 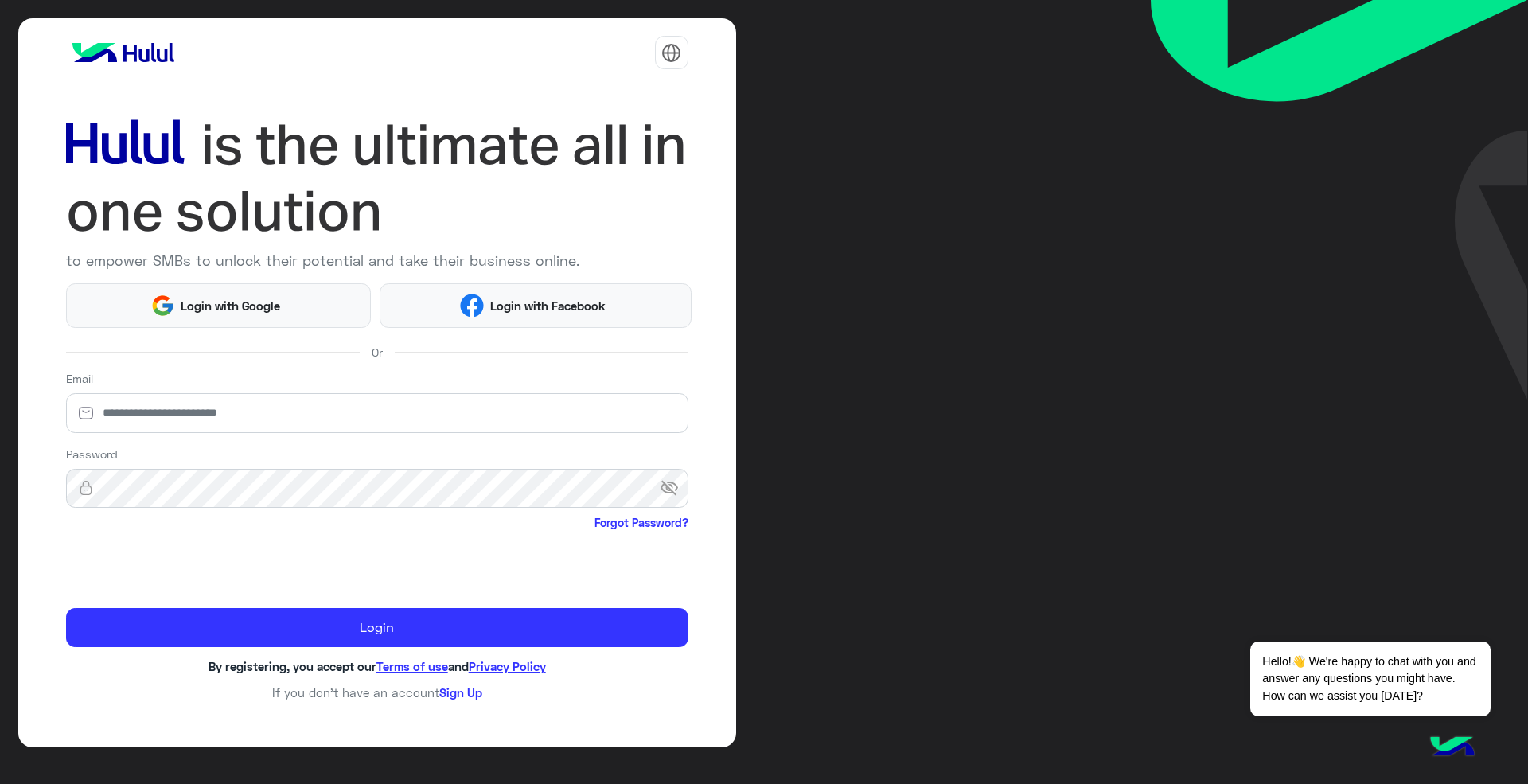 I want to click on a: Privacy Policy, so click(x=507, y=666).